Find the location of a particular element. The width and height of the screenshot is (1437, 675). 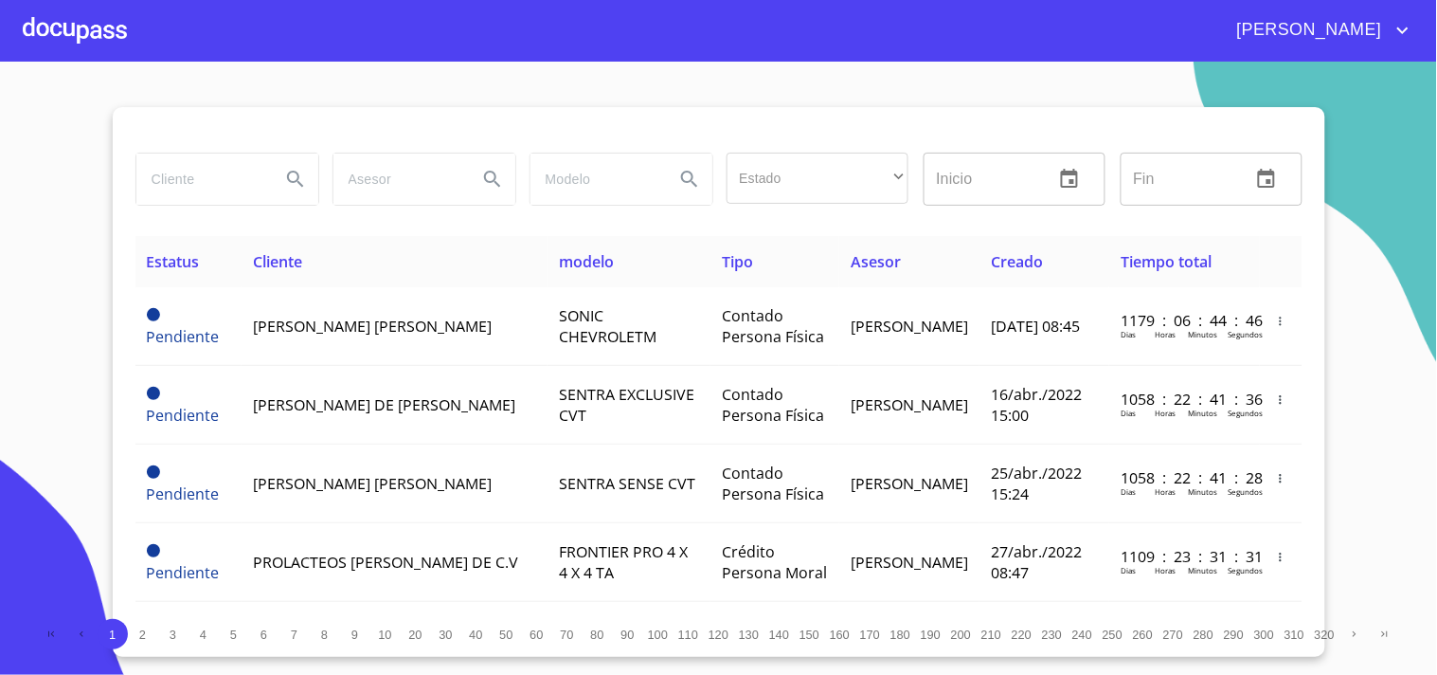

span: 270 is located at coordinates (1173, 634).